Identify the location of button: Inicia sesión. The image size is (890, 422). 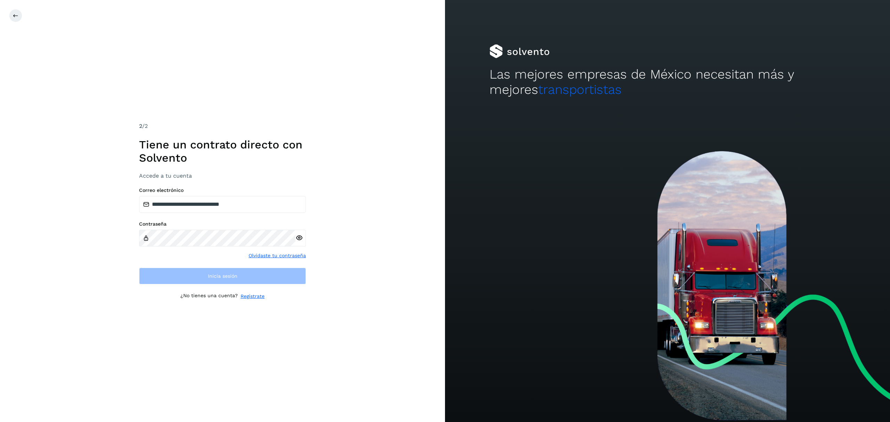
(222, 276).